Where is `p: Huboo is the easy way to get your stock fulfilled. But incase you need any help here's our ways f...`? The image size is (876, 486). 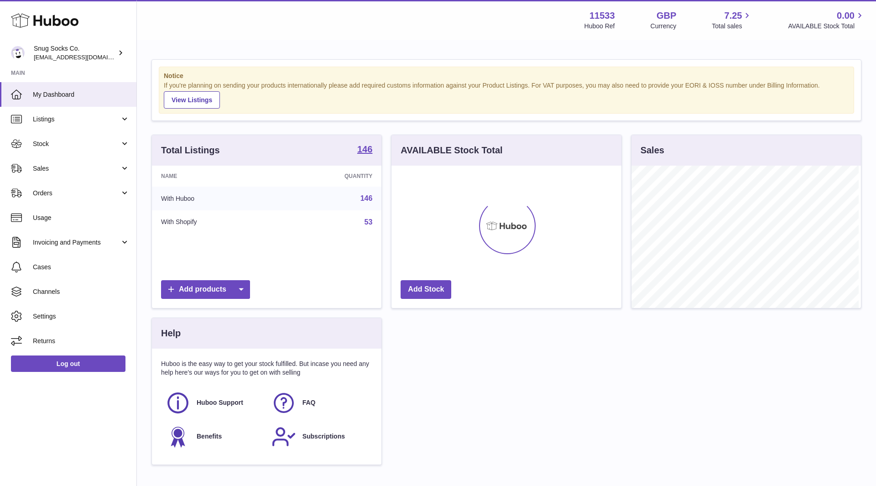
p: Huboo is the easy way to get your stock fulfilled. But incase you need any help here's our ways f... is located at coordinates (266, 368).